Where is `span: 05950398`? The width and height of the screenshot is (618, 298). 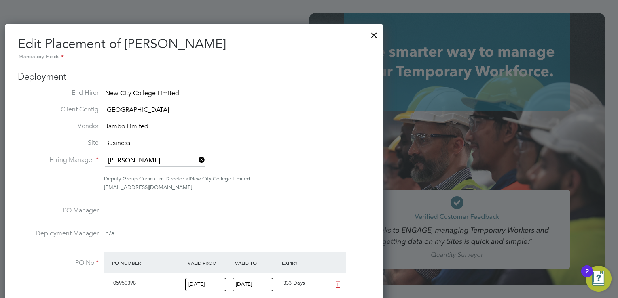 span: 05950398 is located at coordinates (124, 283).